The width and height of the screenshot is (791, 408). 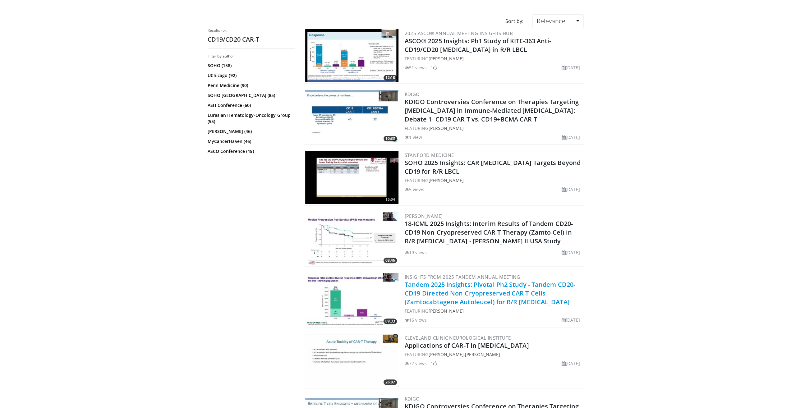 What do you see at coordinates (459, 33) in the screenshot?
I see `a: 2025 ASCO® Annual Meeting Insights Hub` at bounding box center [459, 33].